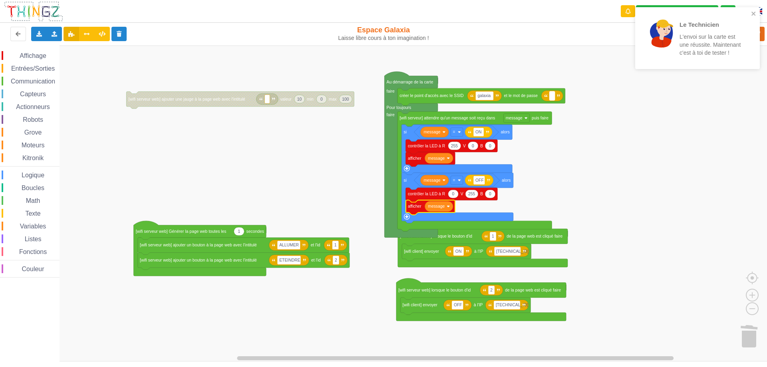  Describe the element at coordinates (290, 260) in the screenshot. I see `text: ETEINDRE` at that location.